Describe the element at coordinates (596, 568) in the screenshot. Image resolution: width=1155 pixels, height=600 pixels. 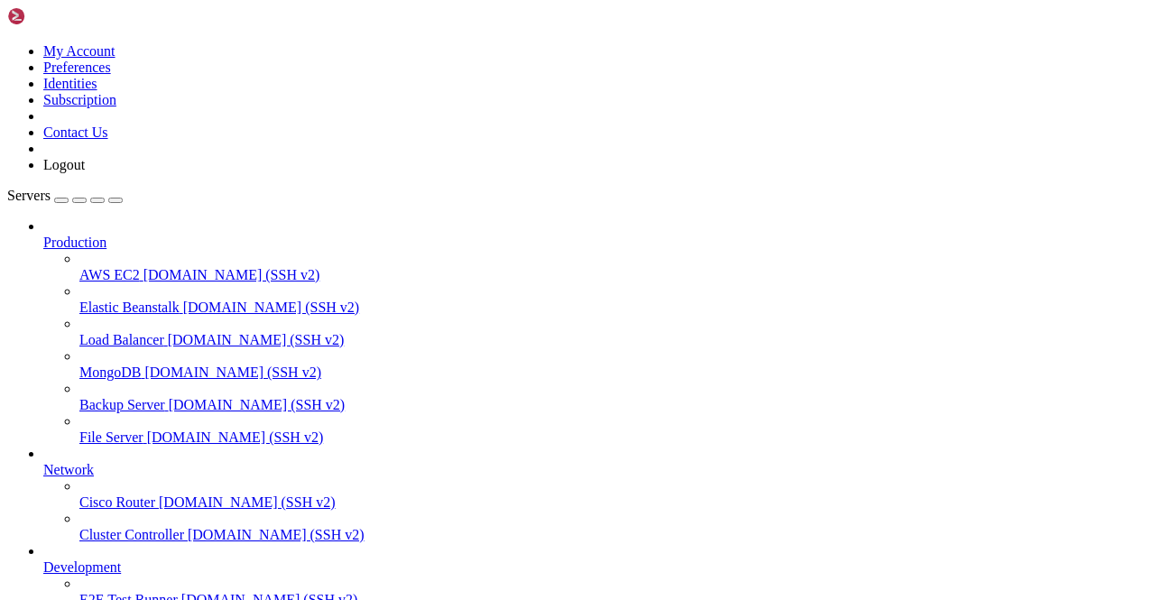
I see `a: Development` at that location.